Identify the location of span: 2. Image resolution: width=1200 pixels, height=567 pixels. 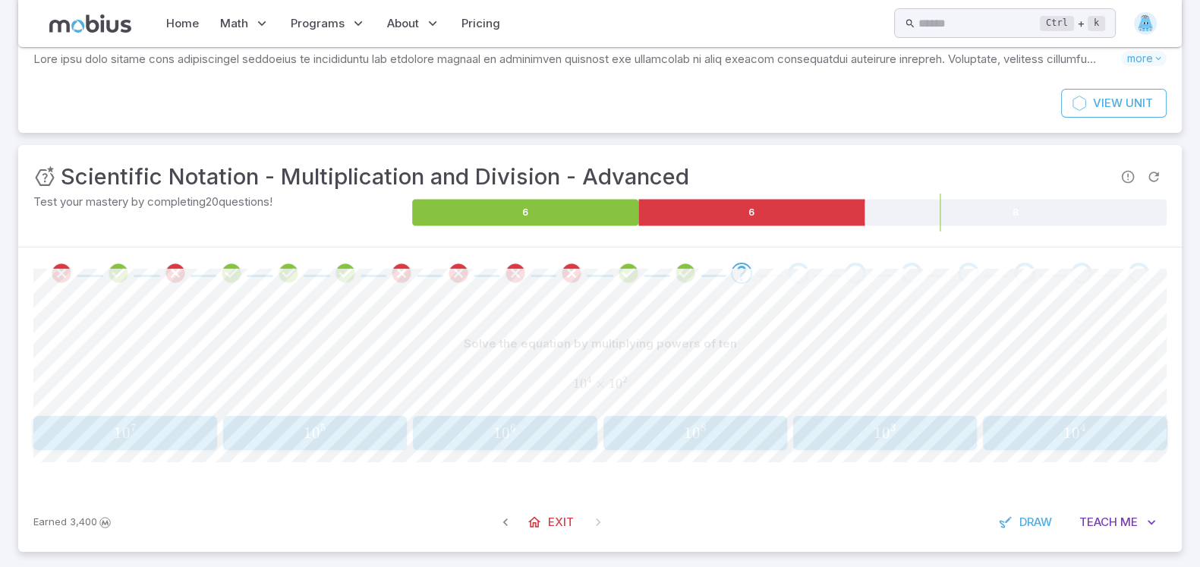
(625, 380).